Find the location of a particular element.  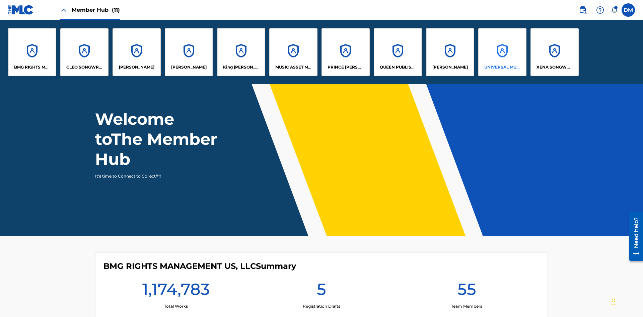

span: Member Hub is located at coordinates (96, 10).